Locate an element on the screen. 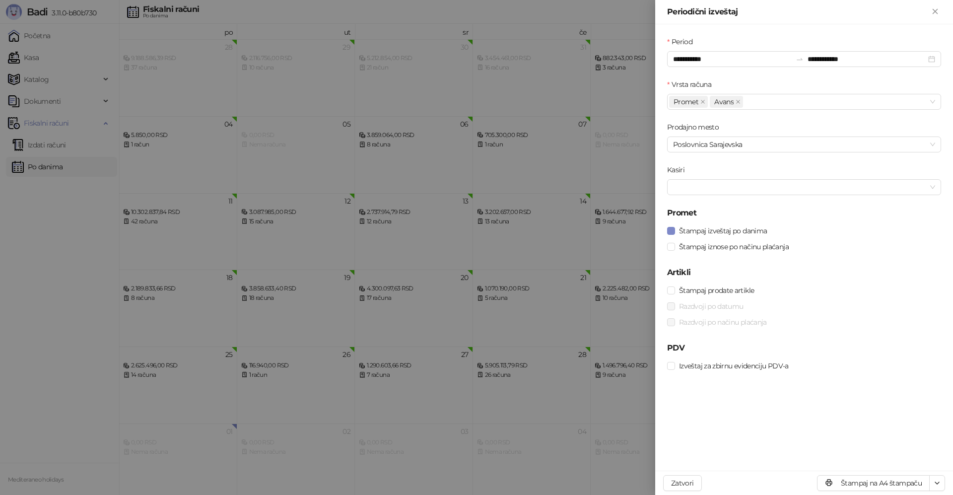  div: Periodični izveštaj is located at coordinates (798, 12).